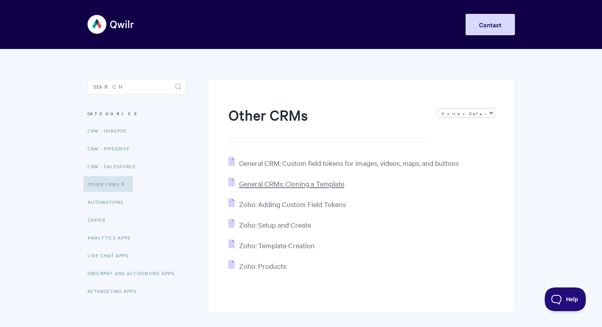  Describe the element at coordinates (108, 184) in the screenshot. I see `a: Other CRMs` at that location.